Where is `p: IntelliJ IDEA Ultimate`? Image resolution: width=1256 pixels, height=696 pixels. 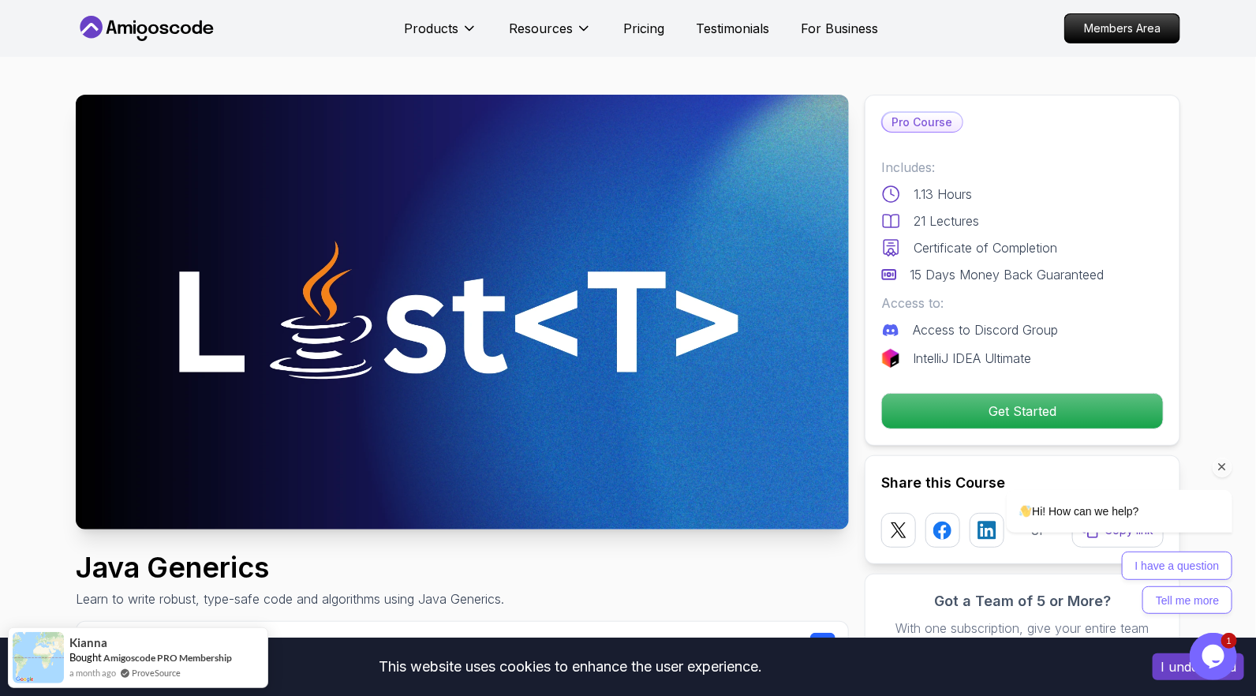
p: IntelliJ IDEA Ultimate is located at coordinates (972, 358).